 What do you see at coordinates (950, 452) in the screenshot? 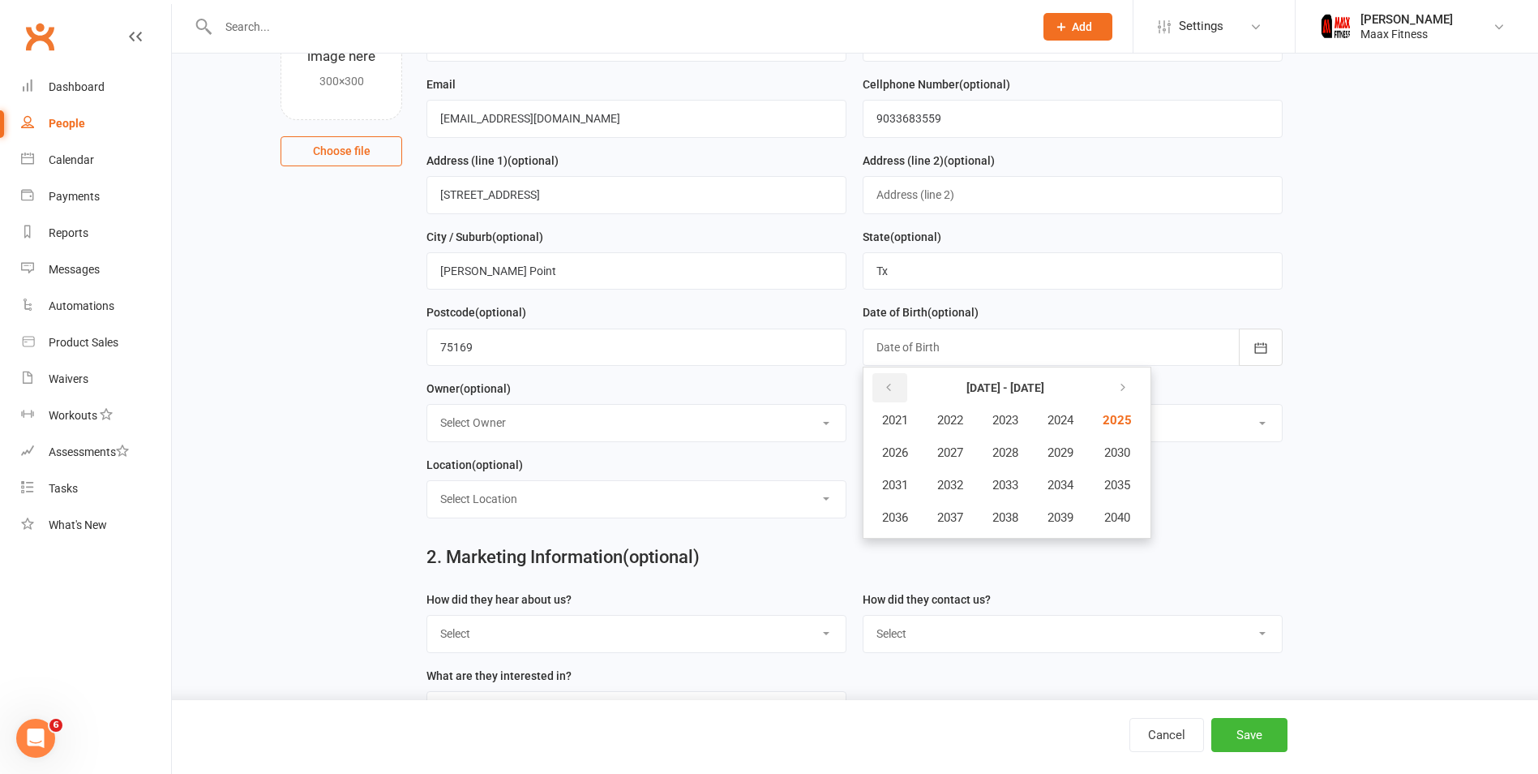
I see `button: 2027` at bounding box center [950, 452].